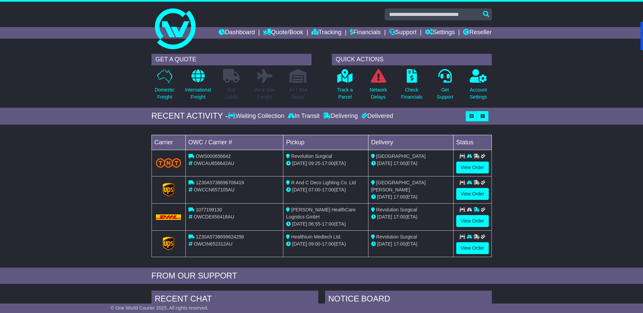 Image resolution: width=643 pixels, height=313 pixels. I want to click on p: International Freight, so click(198, 94).